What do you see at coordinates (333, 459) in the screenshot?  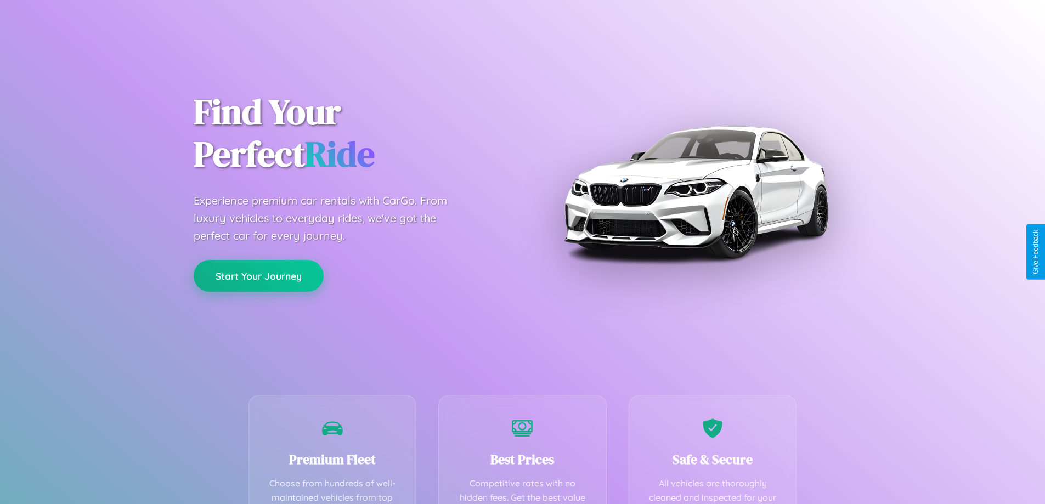 I see `h3: Premium Fleet` at bounding box center [333, 459].